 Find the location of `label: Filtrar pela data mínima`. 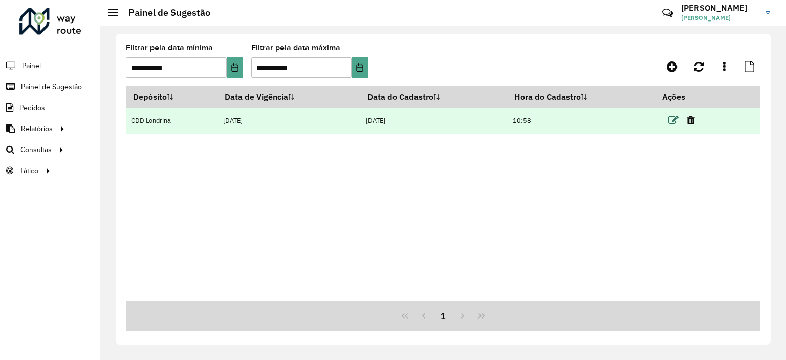

label: Filtrar pela data mínima is located at coordinates (169, 48).